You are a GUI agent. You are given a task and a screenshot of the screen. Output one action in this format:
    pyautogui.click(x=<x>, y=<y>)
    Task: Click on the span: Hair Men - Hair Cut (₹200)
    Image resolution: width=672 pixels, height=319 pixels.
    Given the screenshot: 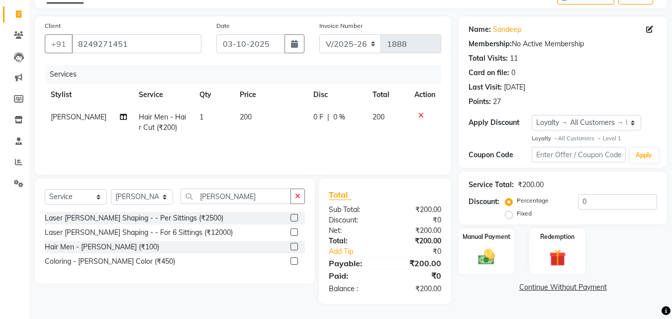 What is the action you would take?
    pyautogui.click(x=162, y=122)
    